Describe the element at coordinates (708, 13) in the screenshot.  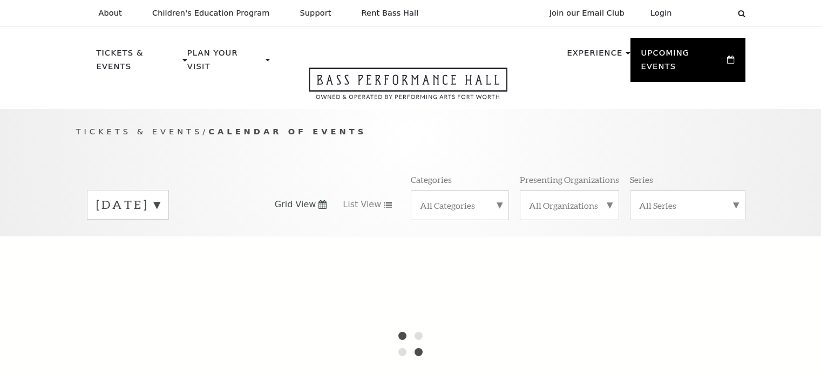
I see `select: Select:` at that location.